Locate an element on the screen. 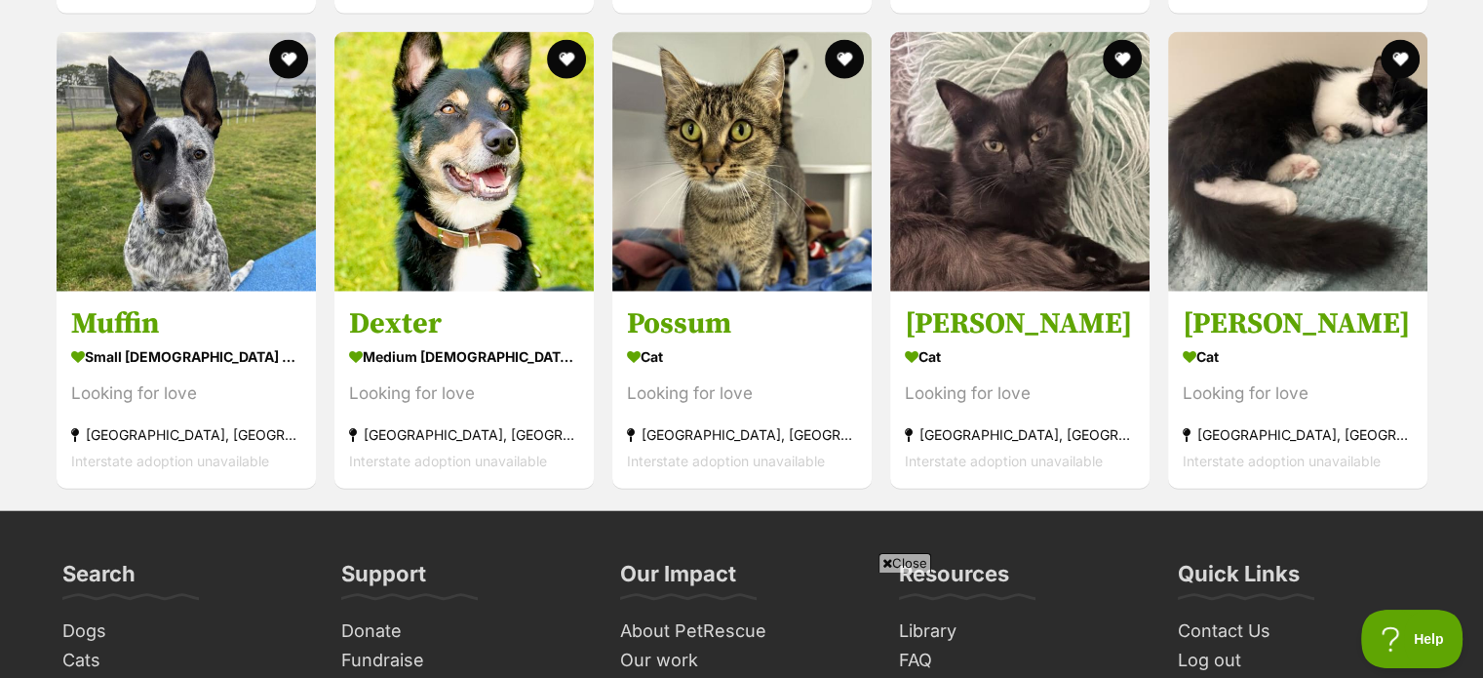 Image resolution: width=1483 pixels, height=678 pixels. h3: Dexter is located at coordinates (464, 325).